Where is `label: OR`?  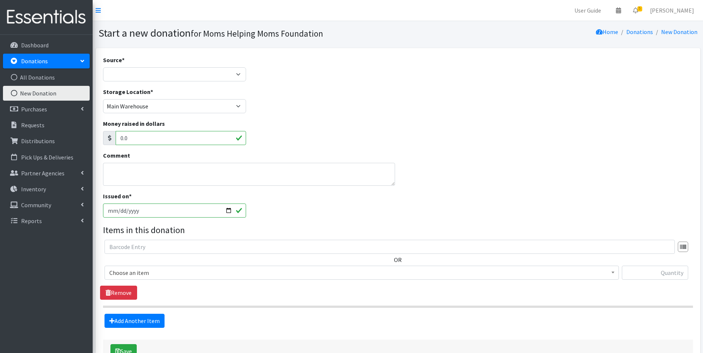
label: OR is located at coordinates (398, 260).